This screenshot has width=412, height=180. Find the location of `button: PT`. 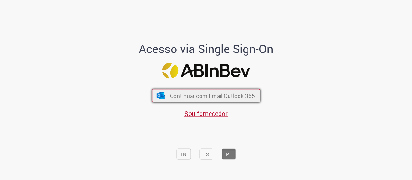

button: PT is located at coordinates (228, 154).